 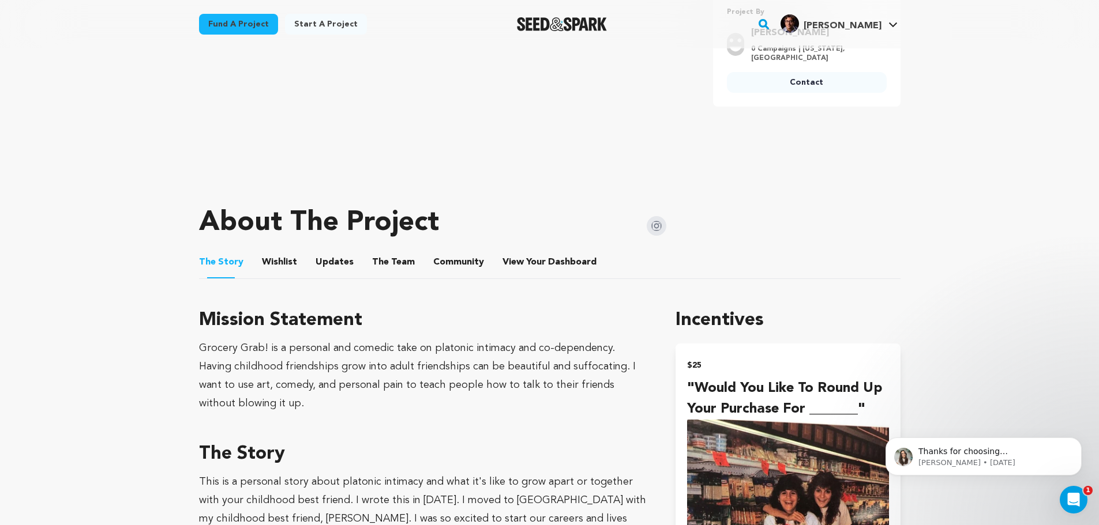 I want to click on h1: Incentives, so click(x=787, y=321).